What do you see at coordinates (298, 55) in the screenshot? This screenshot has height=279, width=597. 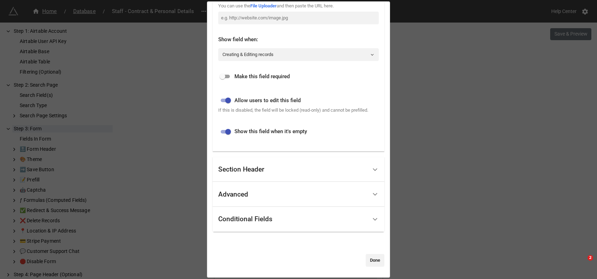 I see `a: Creating & Editing records` at bounding box center [298, 55].